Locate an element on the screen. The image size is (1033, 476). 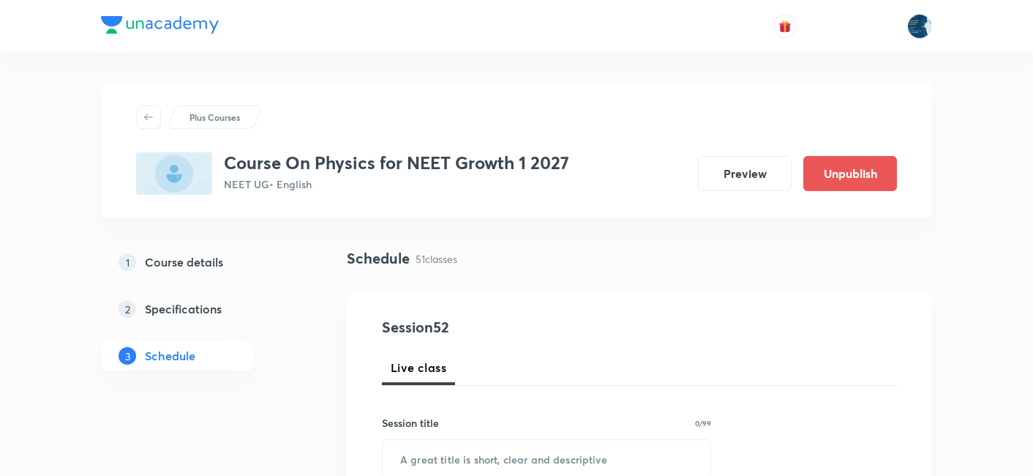
h4: Session 52 is located at coordinates (515, 327).